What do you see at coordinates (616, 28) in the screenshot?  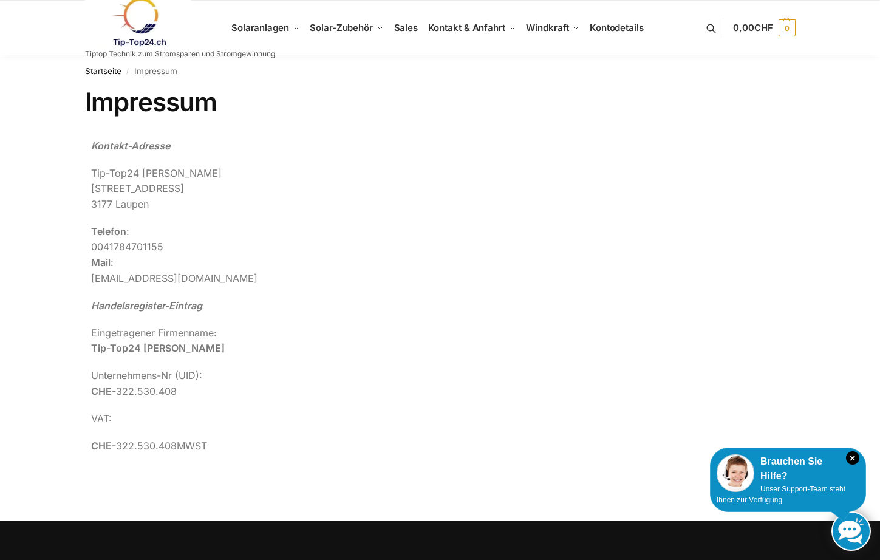 I see `a: Kontodetails` at bounding box center [616, 28].